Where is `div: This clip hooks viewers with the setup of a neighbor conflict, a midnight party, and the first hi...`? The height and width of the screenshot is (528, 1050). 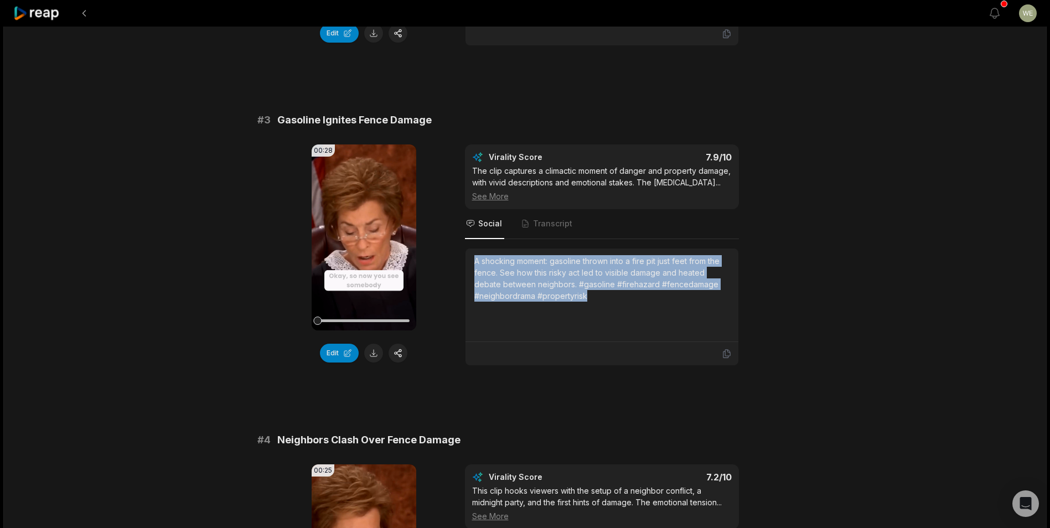 div: This clip hooks viewers with the setup of a neighbor conflict, a midnight party, and the first hi... is located at coordinates (602, 503).